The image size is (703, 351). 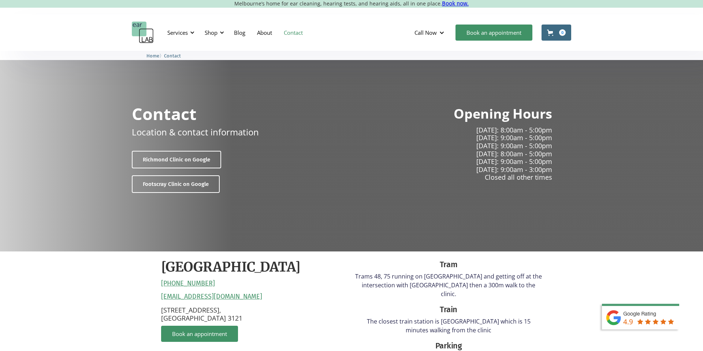 I want to click on div: Train, so click(x=449, y=310).